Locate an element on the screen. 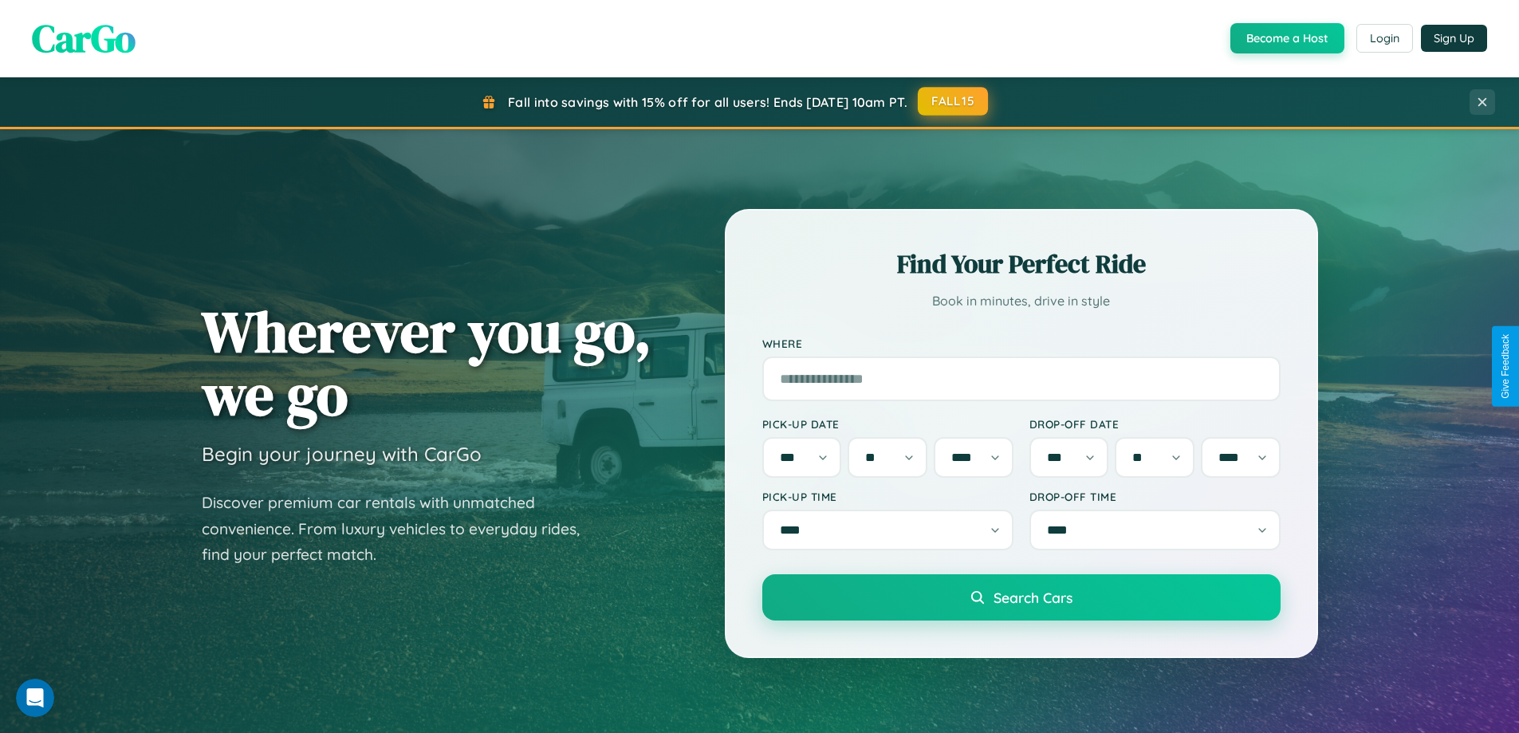  div: Give Feedback is located at coordinates (1506, 366).